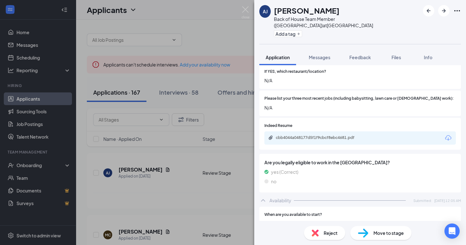 The height and width of the screenshot is (245, 466). What do you see at coordinates (278, 126) in the screenshot?
I see `span: Indeed Resume` at bounding box center [278, 126].